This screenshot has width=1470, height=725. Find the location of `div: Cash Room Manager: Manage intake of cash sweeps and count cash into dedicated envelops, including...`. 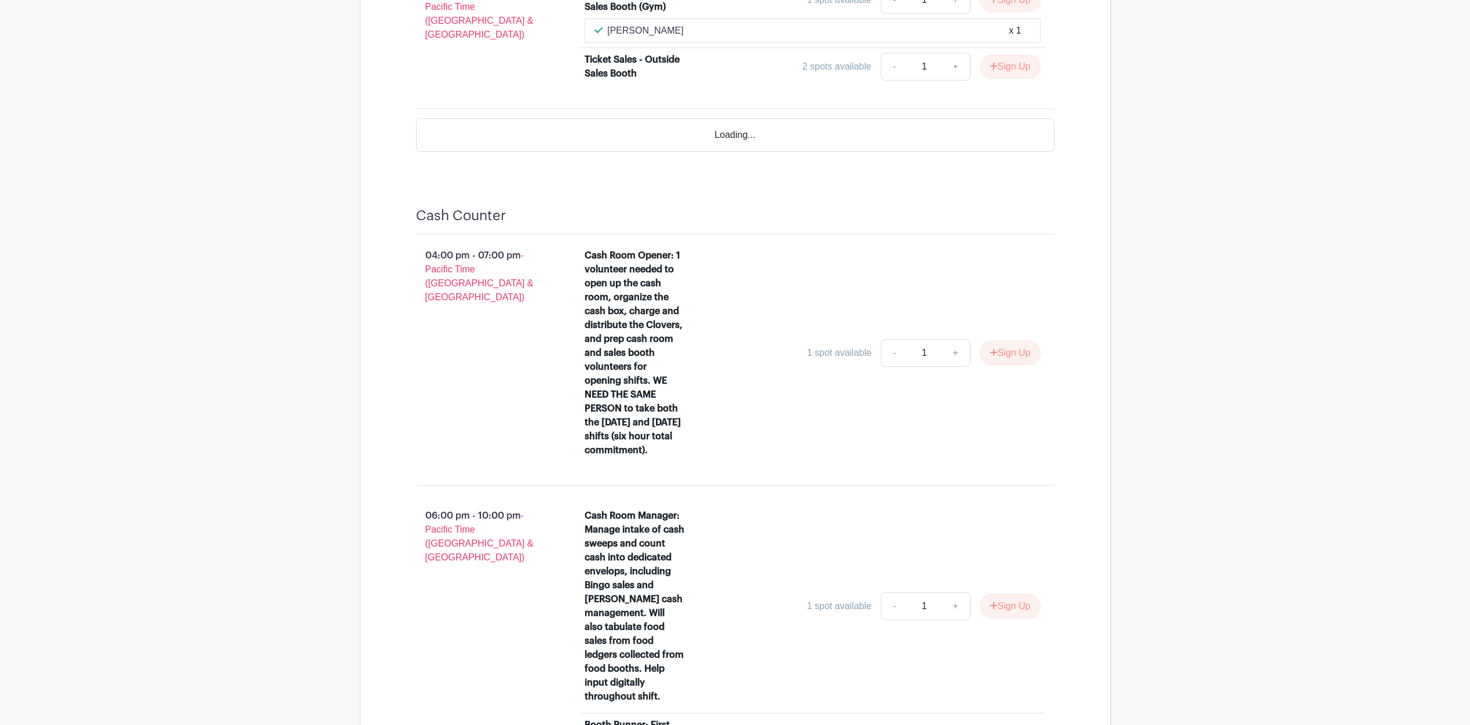

div: Cash Room Manager: Manage intake of cash sweeps and count cash into dedicated envelops, including... is located at coordinates (635, 606).